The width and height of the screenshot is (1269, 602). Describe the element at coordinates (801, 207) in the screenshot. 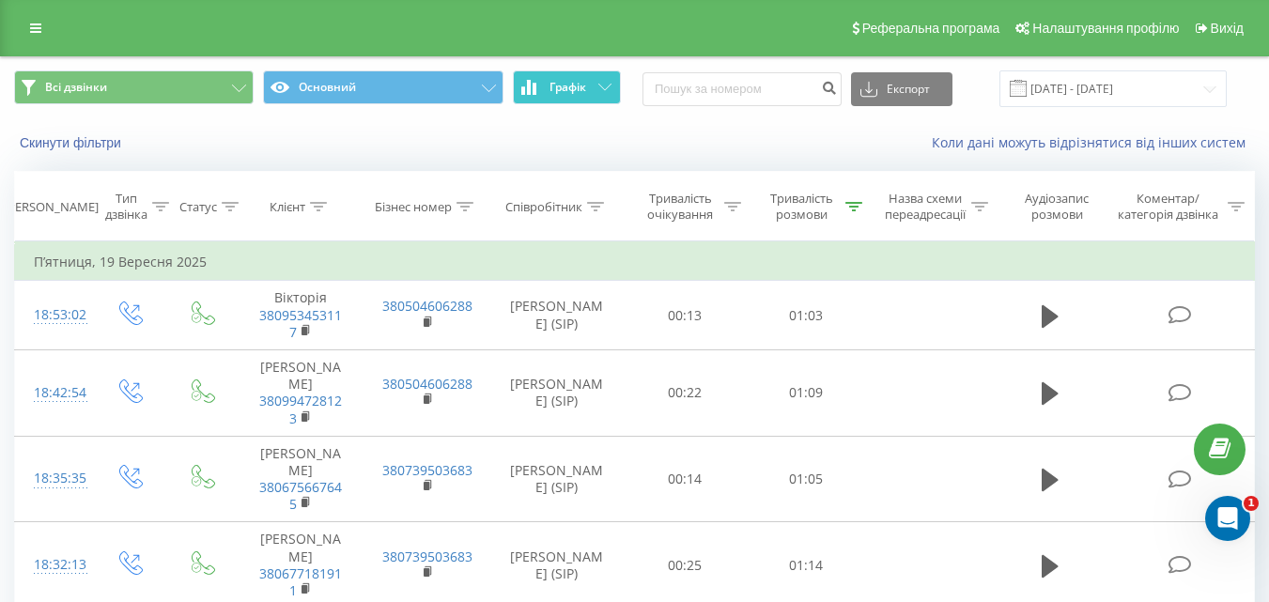

I see `div: Тривалість розмови` at that location.